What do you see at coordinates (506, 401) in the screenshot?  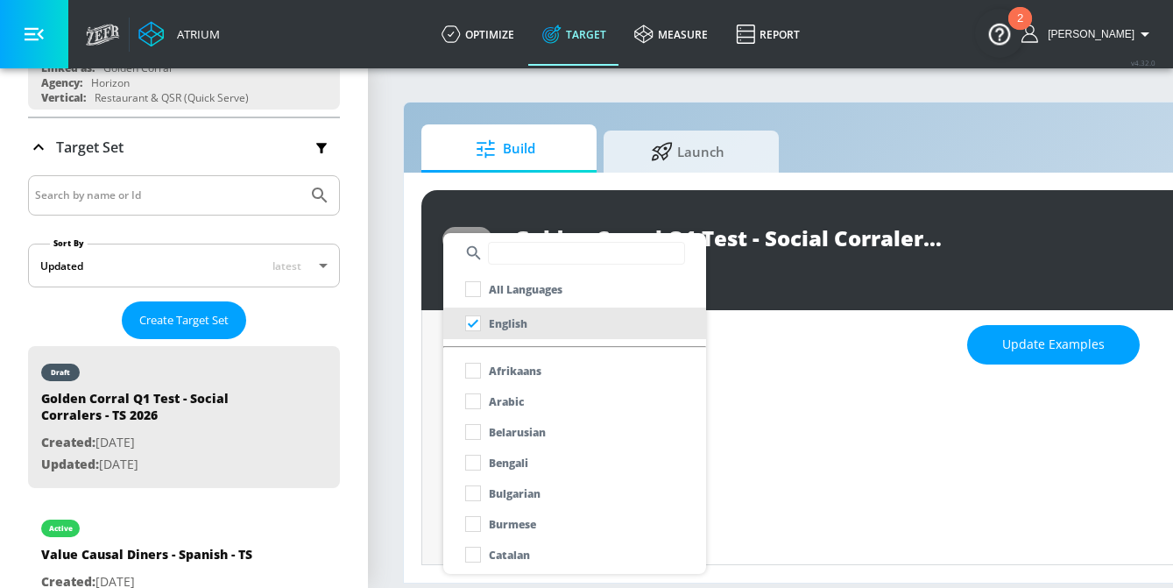 I see `p: Arabic` at bounding box center [506, 401].